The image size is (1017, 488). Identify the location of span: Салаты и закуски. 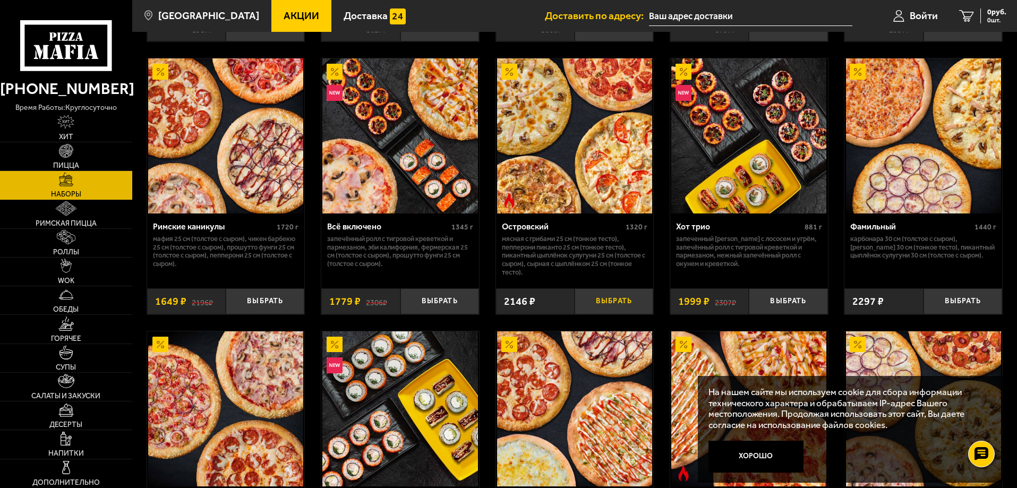
(66, 396).